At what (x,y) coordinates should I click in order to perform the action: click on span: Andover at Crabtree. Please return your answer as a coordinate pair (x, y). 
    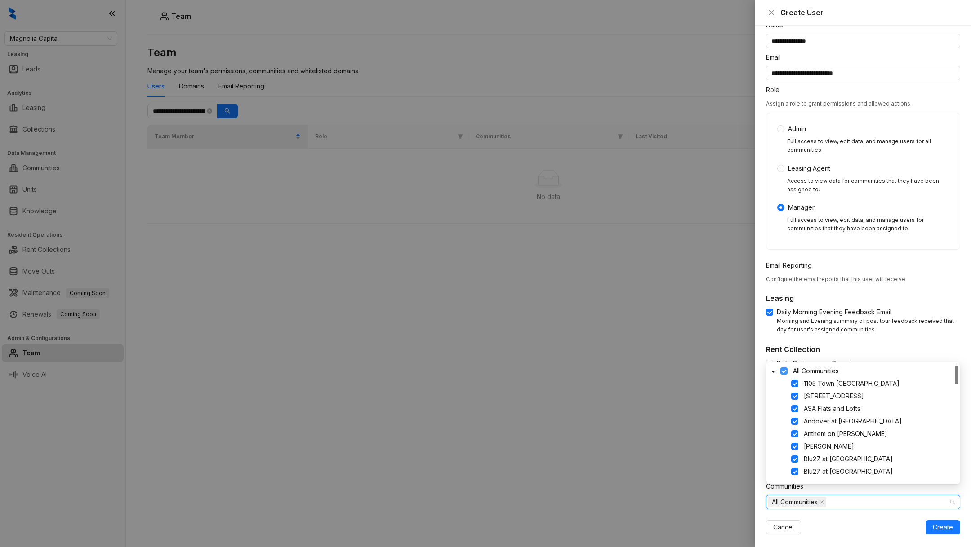
    Looking at the image, I should click on (879, 421).